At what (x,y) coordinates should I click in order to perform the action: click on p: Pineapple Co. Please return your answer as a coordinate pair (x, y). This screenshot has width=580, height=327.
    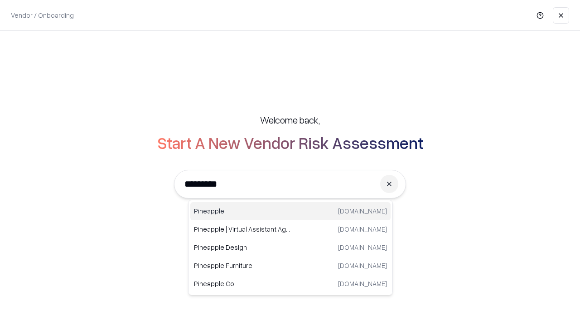
    Looking at the image, I should click on (242, 283).